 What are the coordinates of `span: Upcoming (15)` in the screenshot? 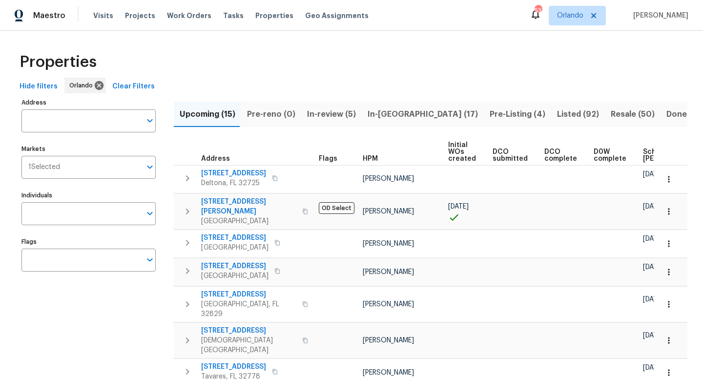 It's located at (207, 114).